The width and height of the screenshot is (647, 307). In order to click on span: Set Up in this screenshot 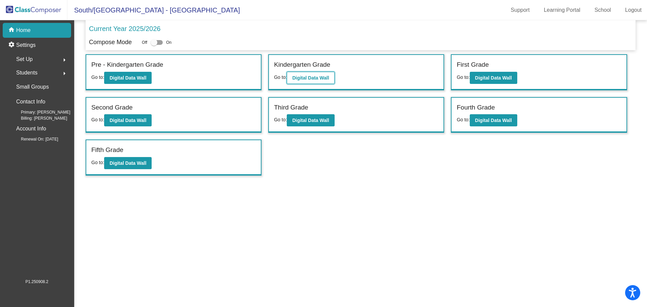, I will do `click(24, 59)`.